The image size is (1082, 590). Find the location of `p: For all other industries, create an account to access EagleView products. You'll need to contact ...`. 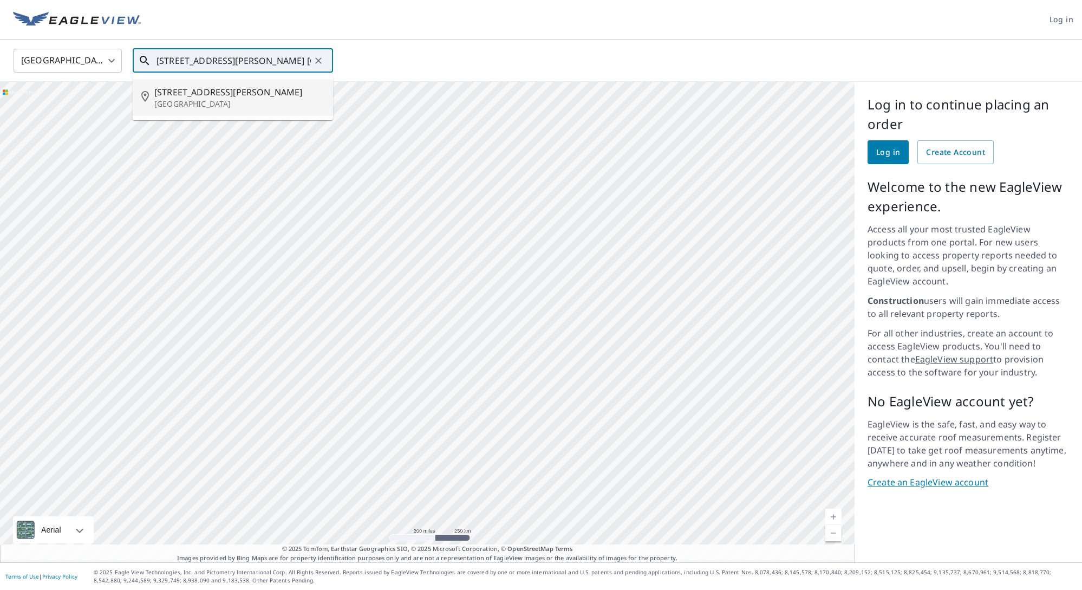

p: For all other industries, create an account to access EagleView products. You'll need to contact ... is located at coordinates (969, 353).